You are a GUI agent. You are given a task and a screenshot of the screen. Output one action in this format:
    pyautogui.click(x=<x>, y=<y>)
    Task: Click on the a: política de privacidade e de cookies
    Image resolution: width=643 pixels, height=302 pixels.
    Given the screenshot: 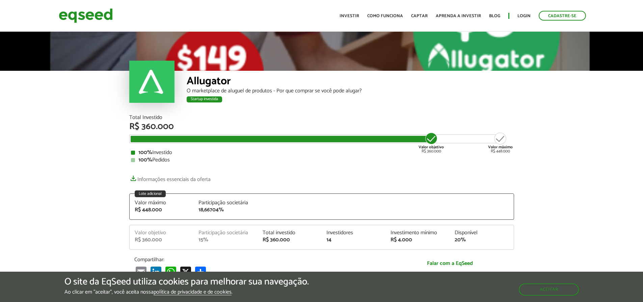 What is the action you would take?
    pyautogui.click(x=192, y=293)
    